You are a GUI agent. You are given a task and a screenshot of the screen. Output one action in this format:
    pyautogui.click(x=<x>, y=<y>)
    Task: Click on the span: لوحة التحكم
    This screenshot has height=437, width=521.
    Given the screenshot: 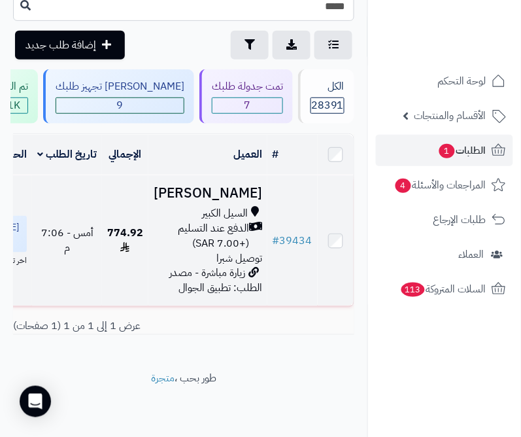 What is the action you would take?
    pyautogui.click(x=463, y=81)
    